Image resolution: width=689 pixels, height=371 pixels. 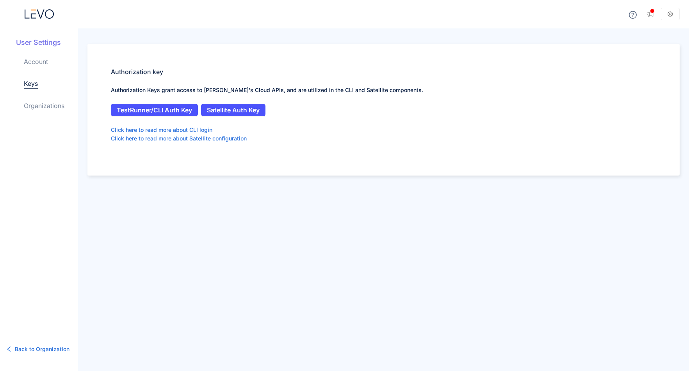 What do you see at coordinates (31, 84) in the screenshot?
I see `a: Keys` at bounding box center [31, 84].